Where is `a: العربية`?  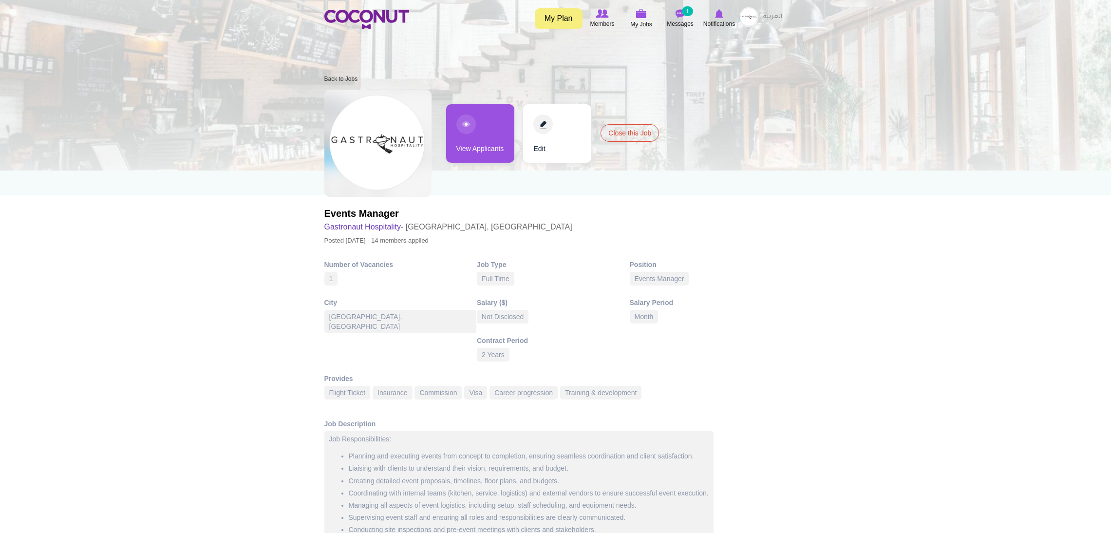 a: العربية is located at coordinates (772, 17).